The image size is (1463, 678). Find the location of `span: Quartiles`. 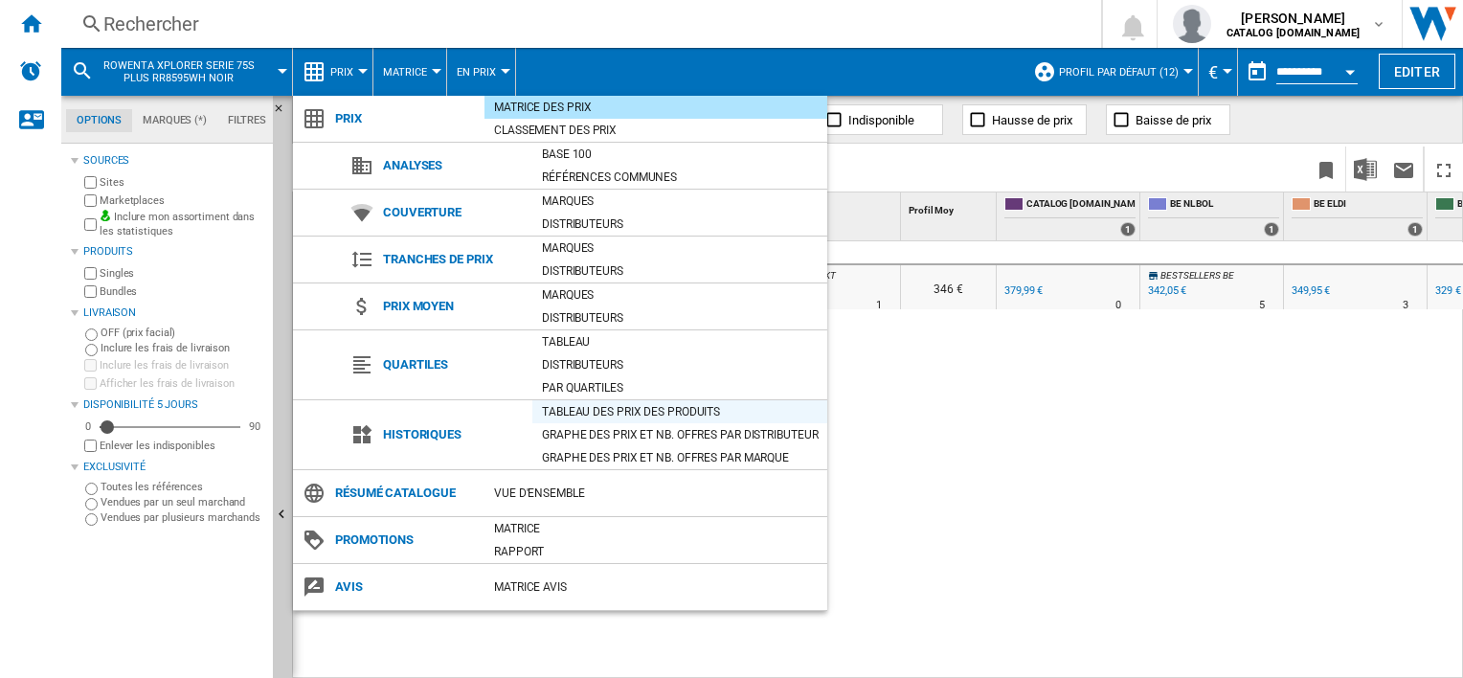

span: Quartiles is located at coordinates (453, 365).